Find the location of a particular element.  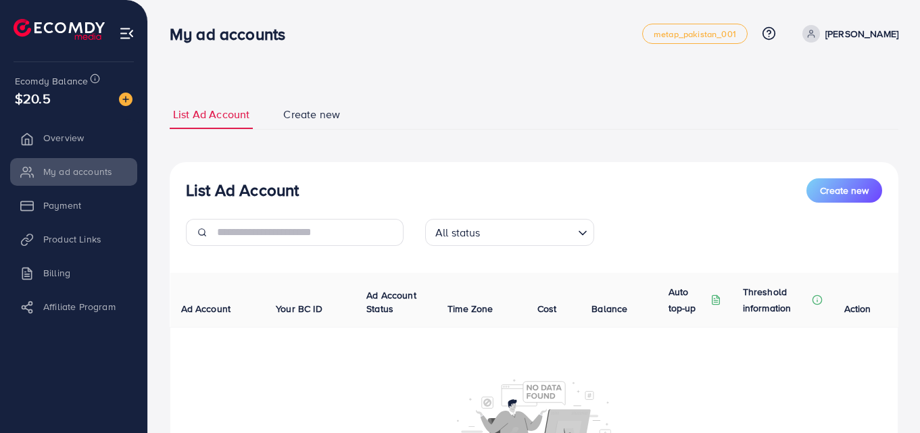

span: Balance is located at coordinates (609, 309).